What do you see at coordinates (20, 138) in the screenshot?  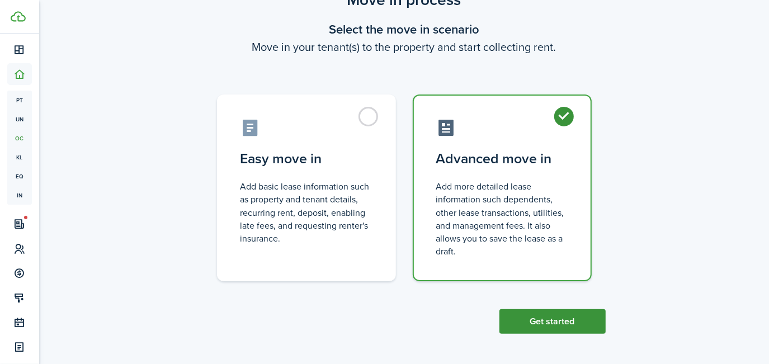 I see `span: oc` at bounding box center [20, 138].